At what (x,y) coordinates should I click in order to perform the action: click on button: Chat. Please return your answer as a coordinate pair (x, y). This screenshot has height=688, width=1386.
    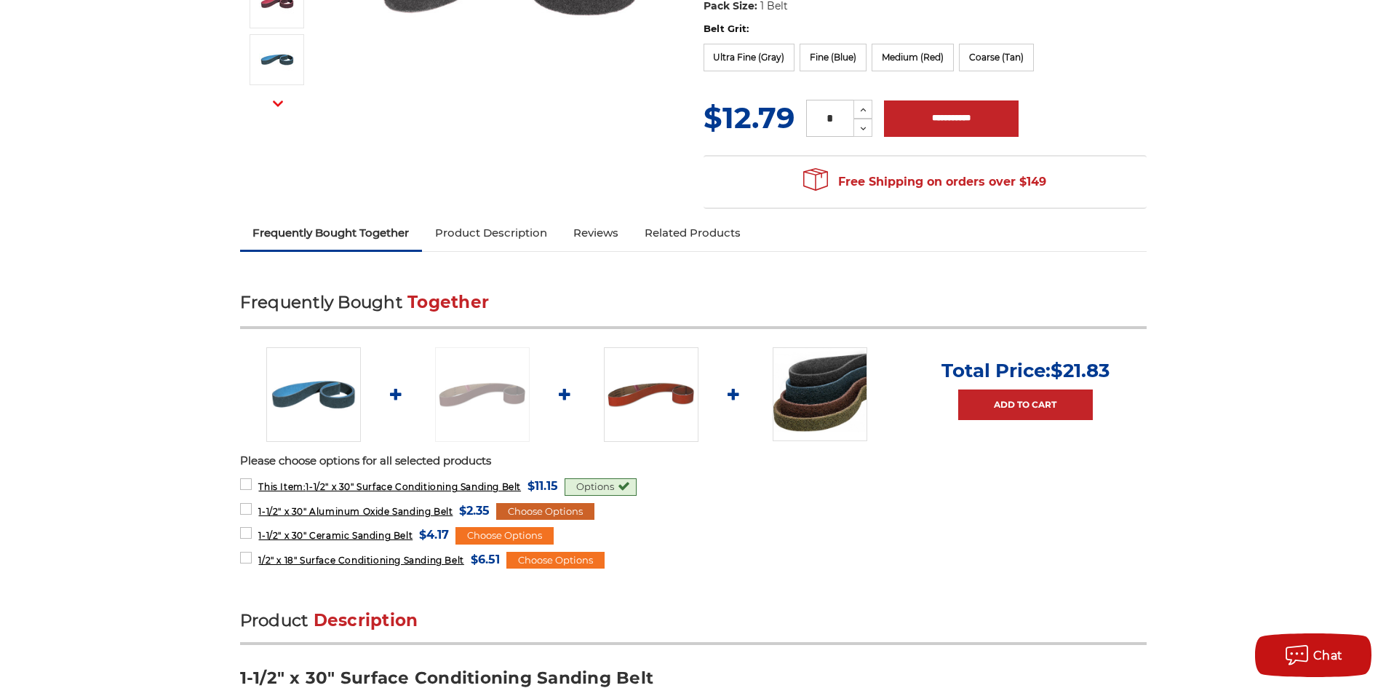
    Looking at the image, I should click on (1313, 655).